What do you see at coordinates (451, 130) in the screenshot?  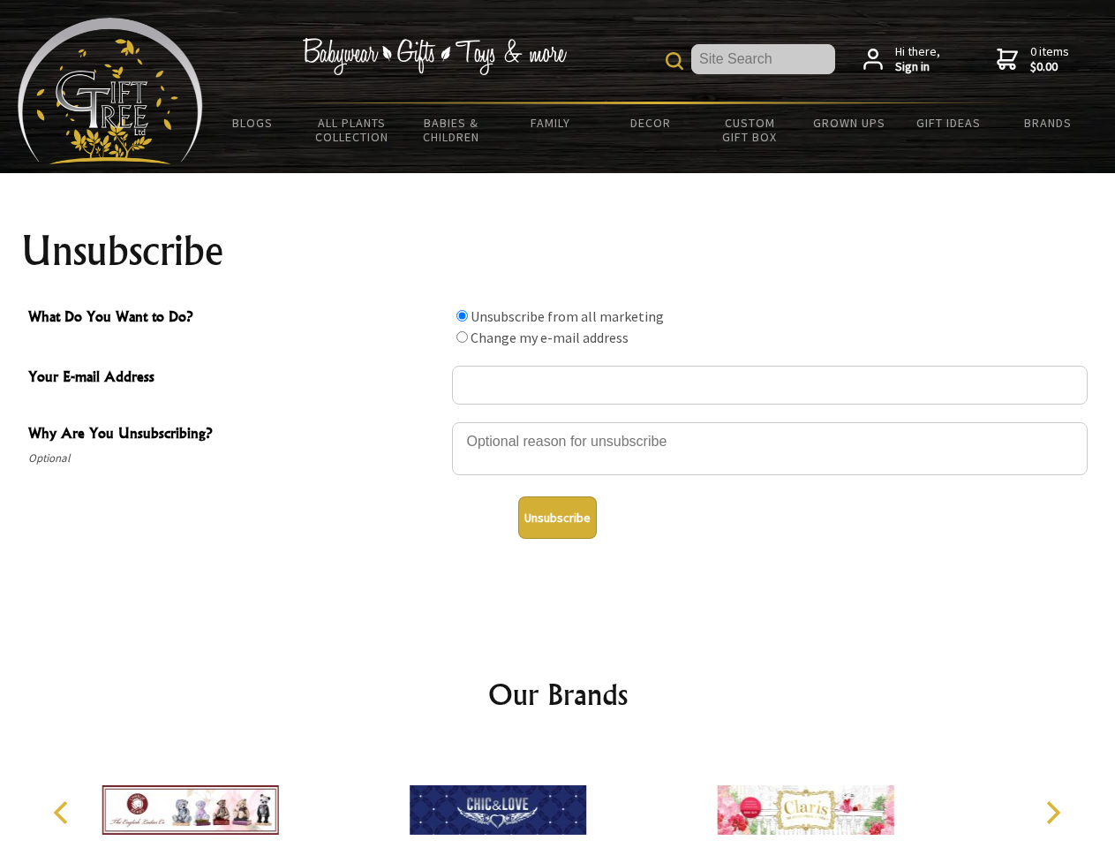 I see `a: Babies & Children` at bounding box center [451, 130].